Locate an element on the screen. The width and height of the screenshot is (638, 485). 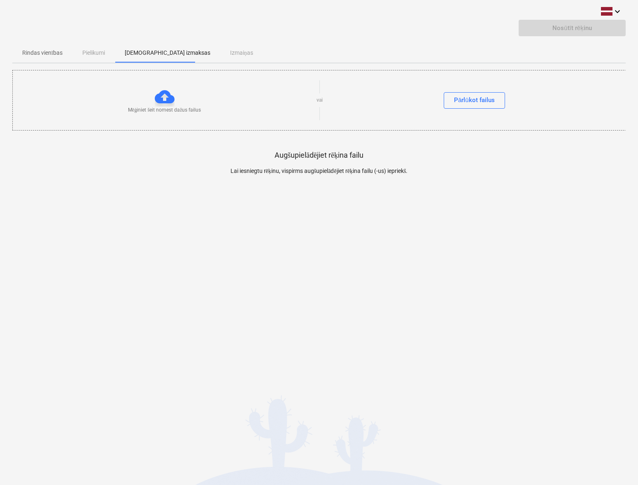
div: Pārlūkot failus is located at coordinates (474, 100).